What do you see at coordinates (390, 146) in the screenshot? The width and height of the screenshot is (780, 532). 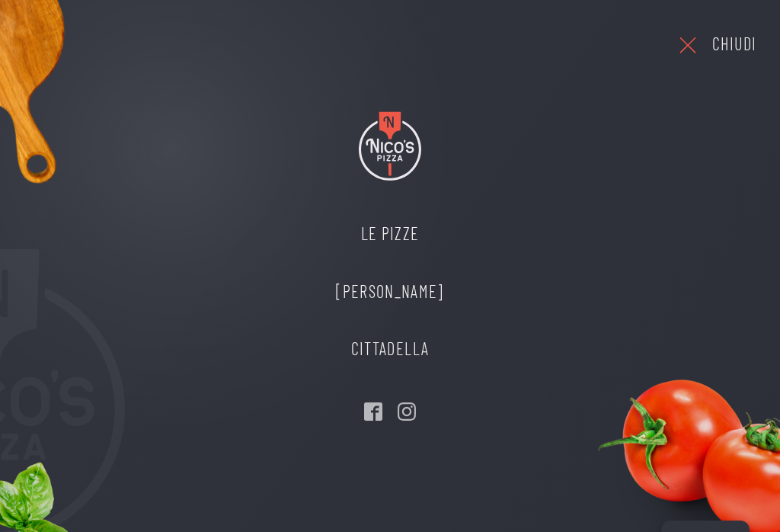 I see `img: Nico's Pizza Logo Colori` at bounding box center [390, 146].